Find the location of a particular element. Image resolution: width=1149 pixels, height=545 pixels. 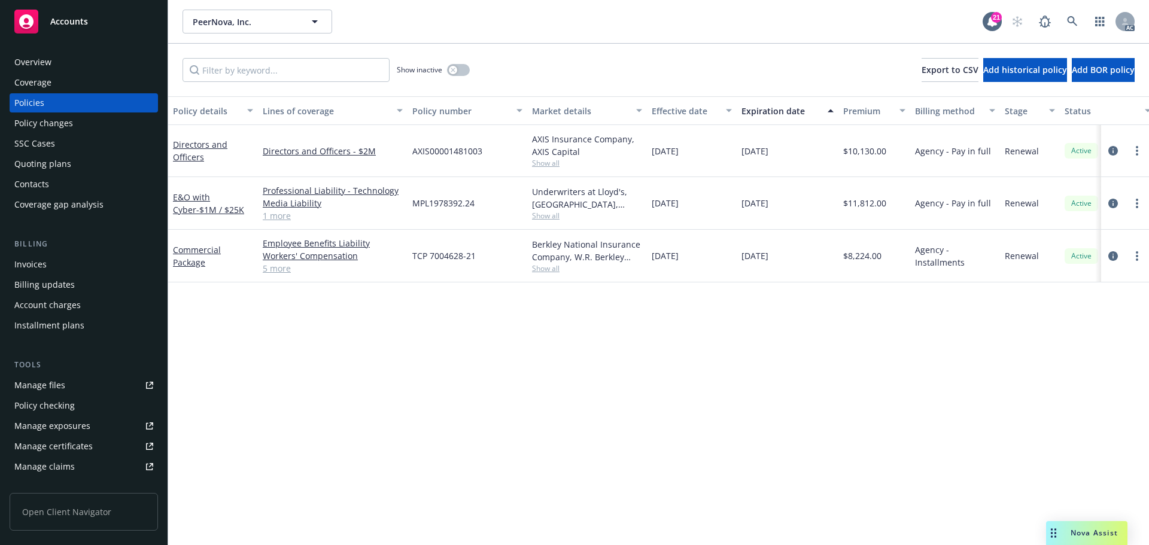

span: Show inactive is located at coordinates (420, 69).